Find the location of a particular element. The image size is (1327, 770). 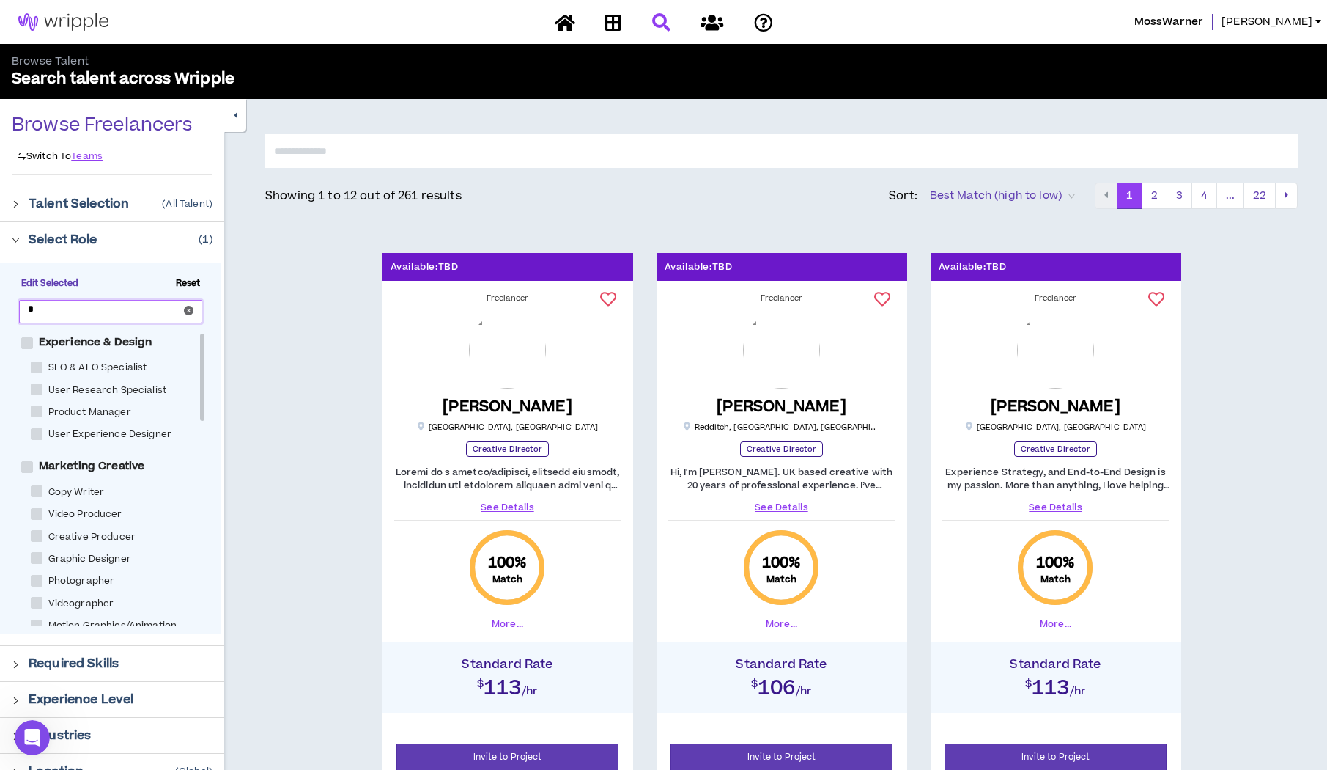

p: Search talent across Wripple is located at coordinates (338, 79).